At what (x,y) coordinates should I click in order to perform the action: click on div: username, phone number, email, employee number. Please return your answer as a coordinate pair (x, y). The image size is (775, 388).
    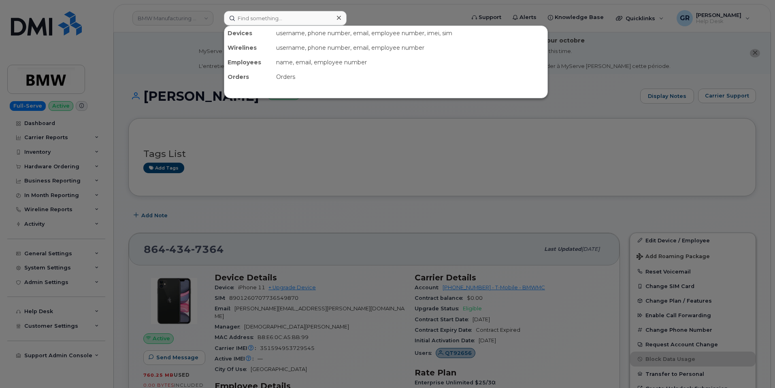
    Looking at the image, I should click on (410, 48).